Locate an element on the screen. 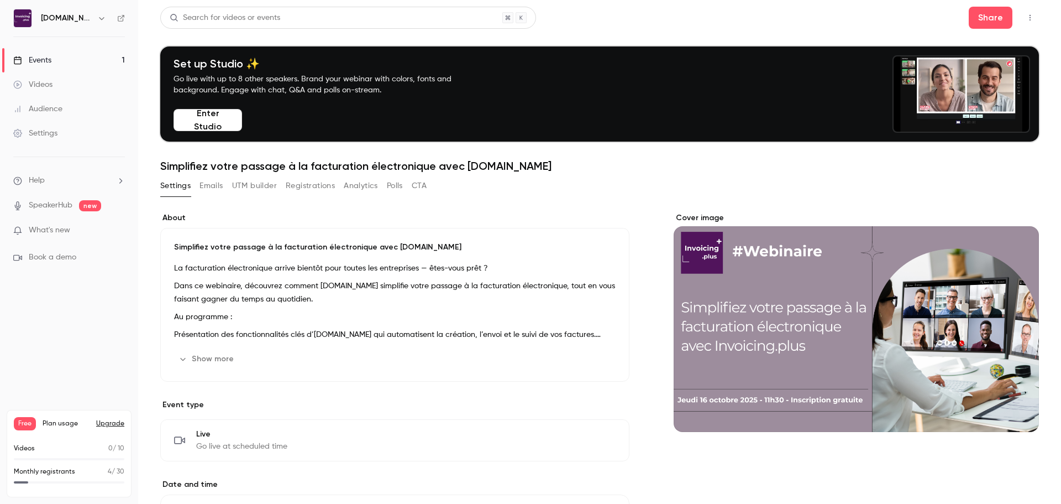 The width and height of the screenshot is (1061, 504). span: 4 is located at coordinates (109, 471).